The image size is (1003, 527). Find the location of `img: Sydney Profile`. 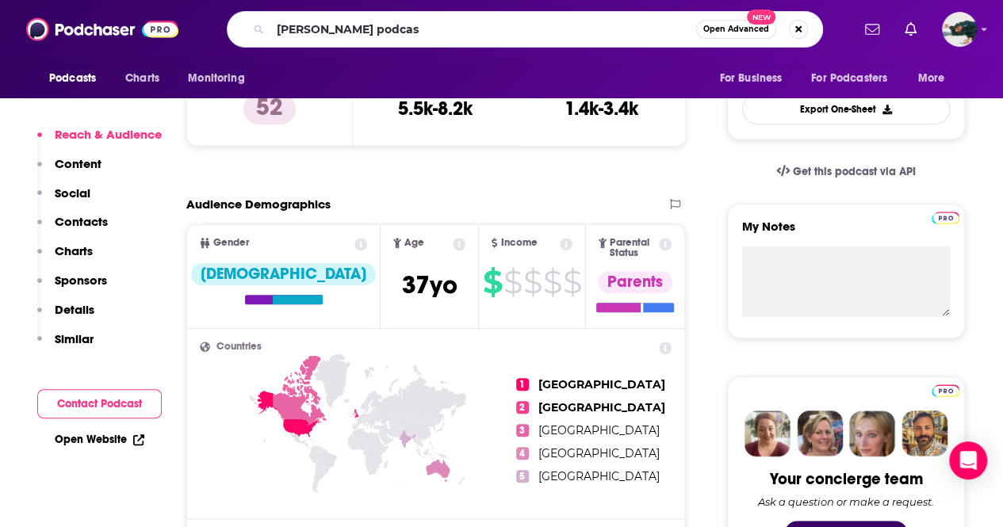

img: Sydney Profile is located at coordinates (768, 434).